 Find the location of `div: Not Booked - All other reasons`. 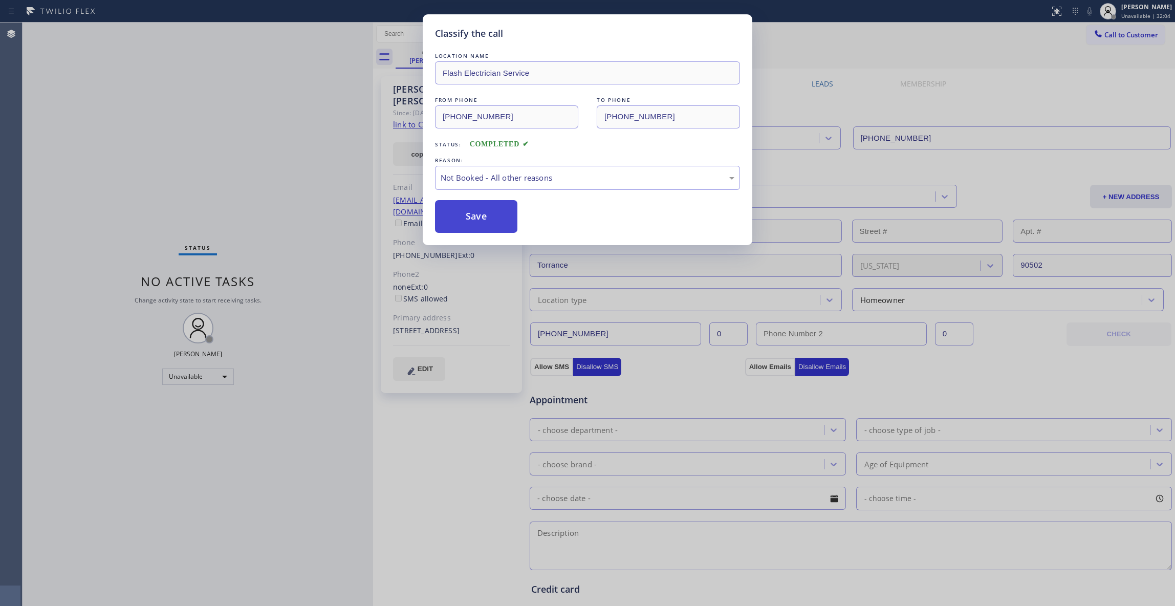

div: Not Booked - All other reasons is located at coordinates (587, 178).